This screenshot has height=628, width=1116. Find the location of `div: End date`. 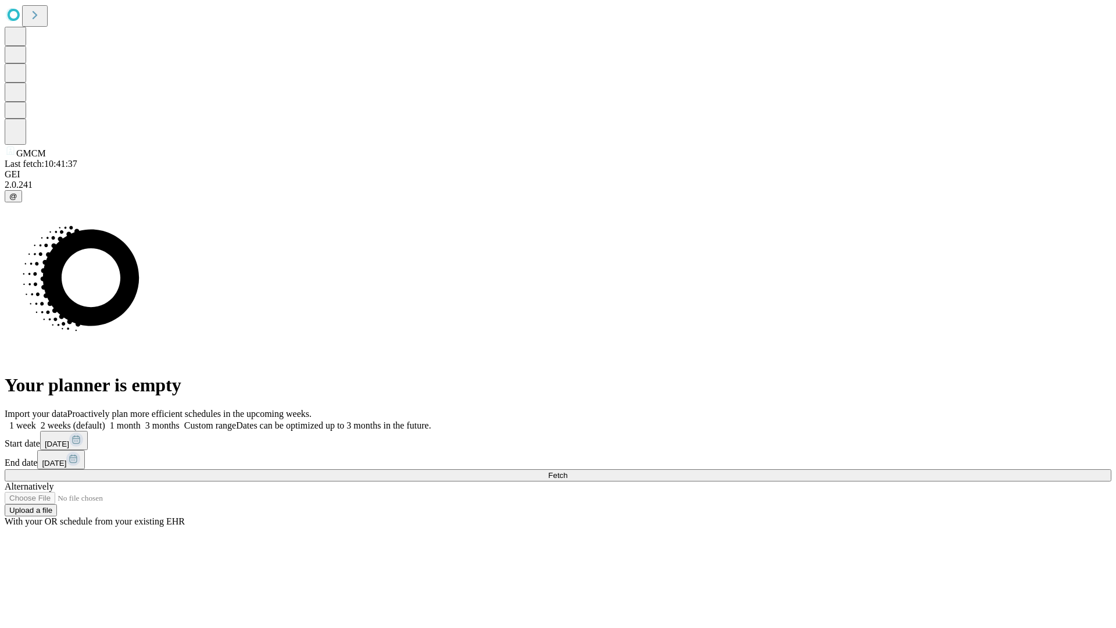

div: End date is located at coordinates (558, 459).